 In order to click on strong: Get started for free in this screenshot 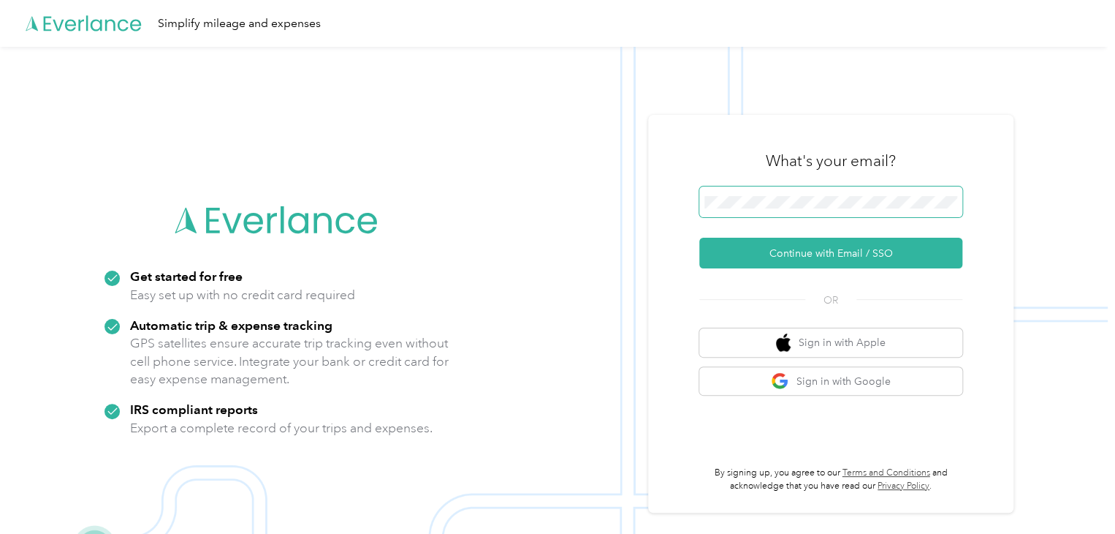, I will do `click(186, 276)`.